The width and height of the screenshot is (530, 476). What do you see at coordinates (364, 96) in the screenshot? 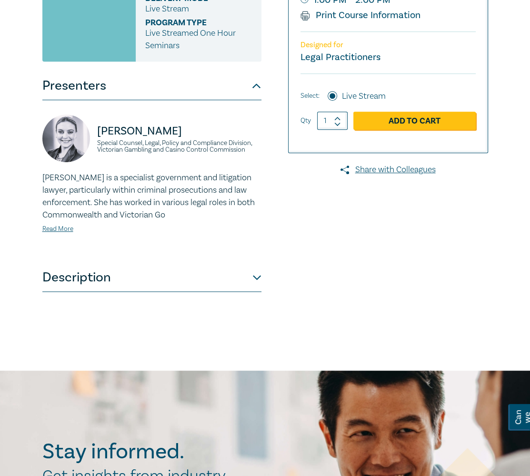
I see `label: Live Stream` at bounding box center [364, 96].